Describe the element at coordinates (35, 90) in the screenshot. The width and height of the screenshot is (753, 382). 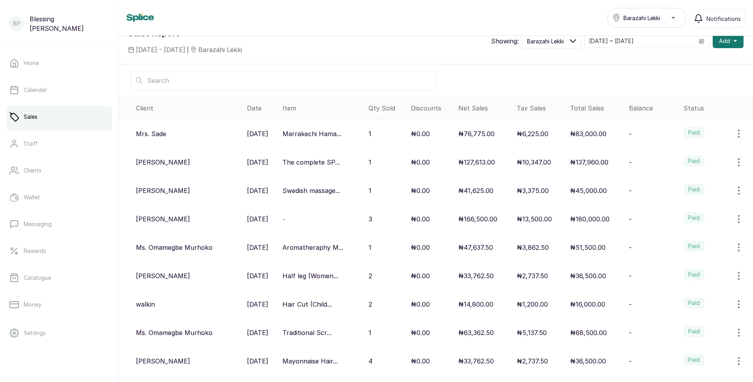
I see `p: Calendar` at that location.